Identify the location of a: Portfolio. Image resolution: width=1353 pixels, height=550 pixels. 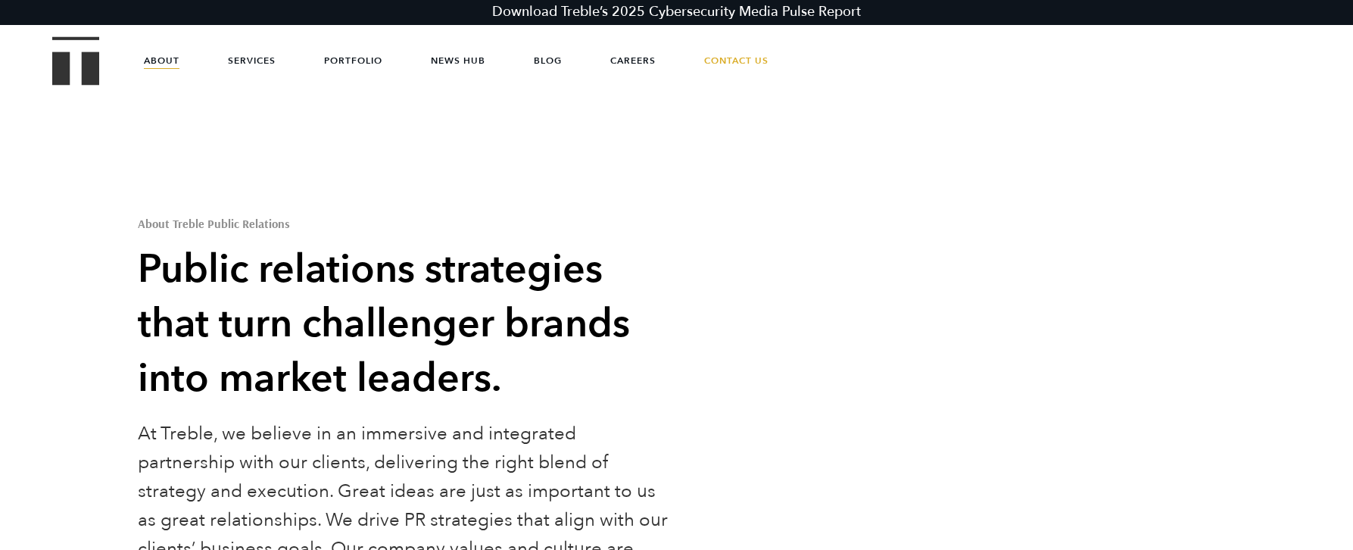
(353, 61).